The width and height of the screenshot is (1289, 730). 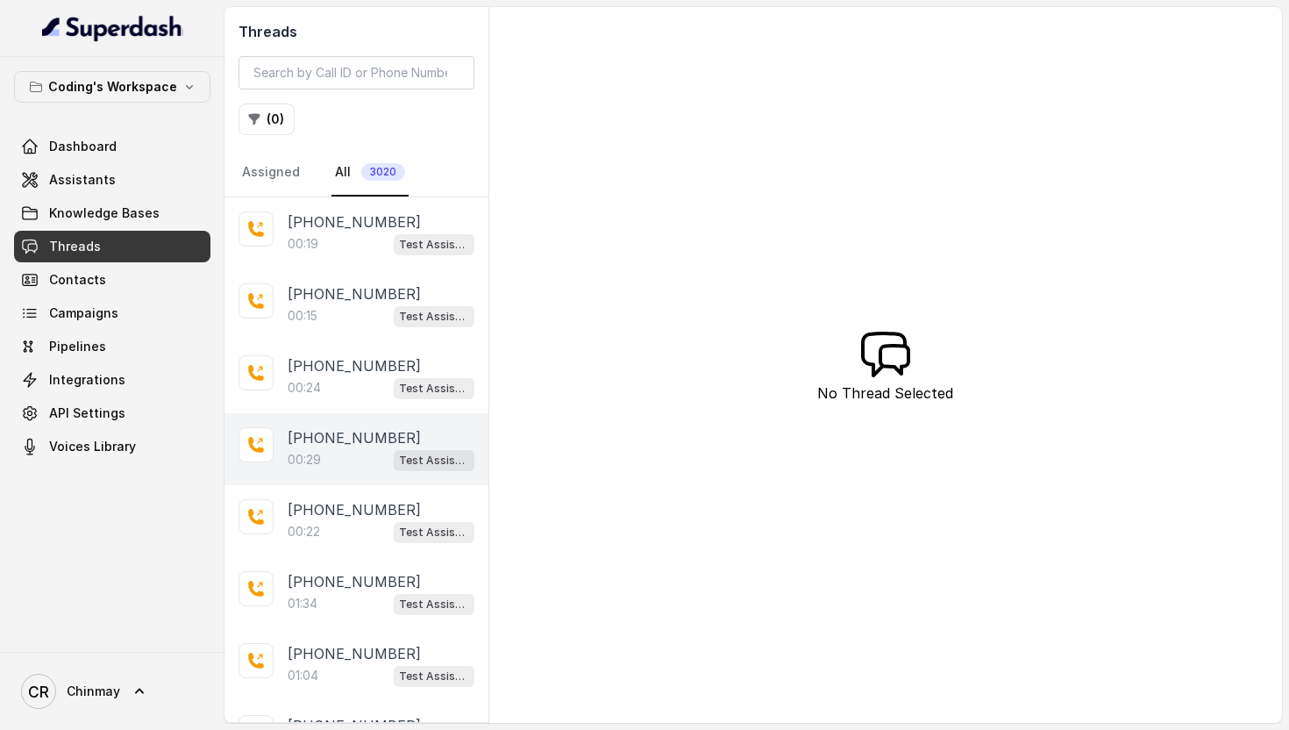 I want to click on span: Campaigns, so click(x=83, y=313).